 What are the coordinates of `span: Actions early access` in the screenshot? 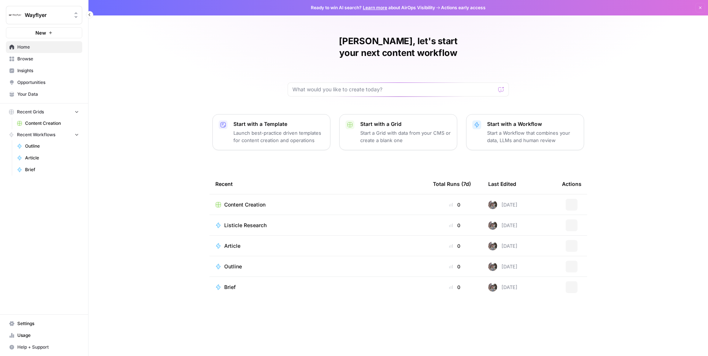 It's located at (463, 8).